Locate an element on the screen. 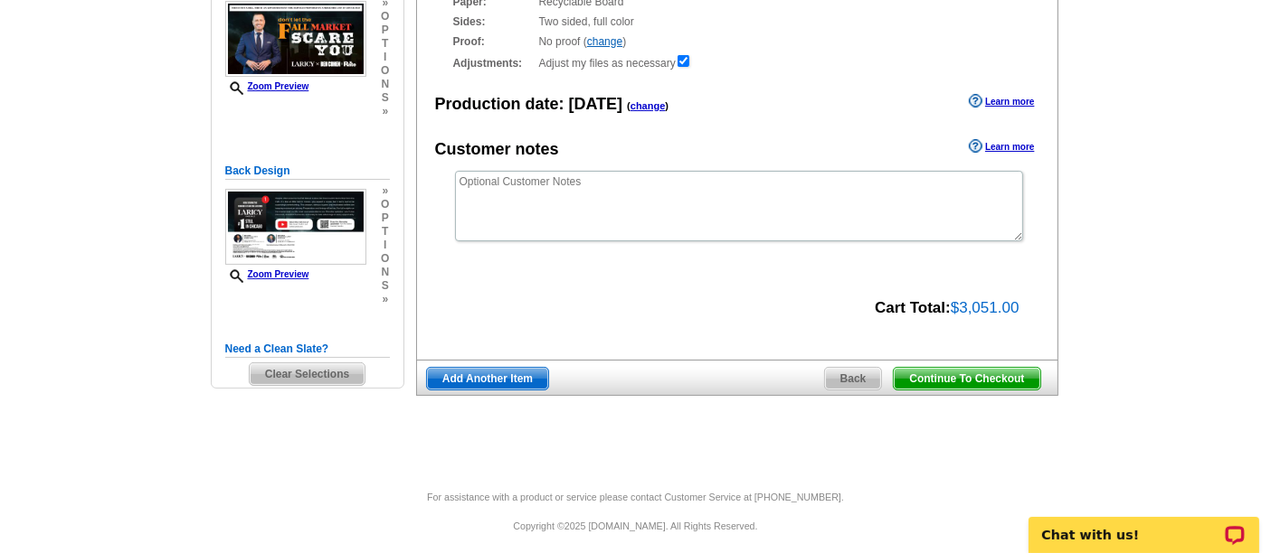 The height and width of the screenshot is (553, 1271). span: Clear Selections is located at coordinates (307, 374).